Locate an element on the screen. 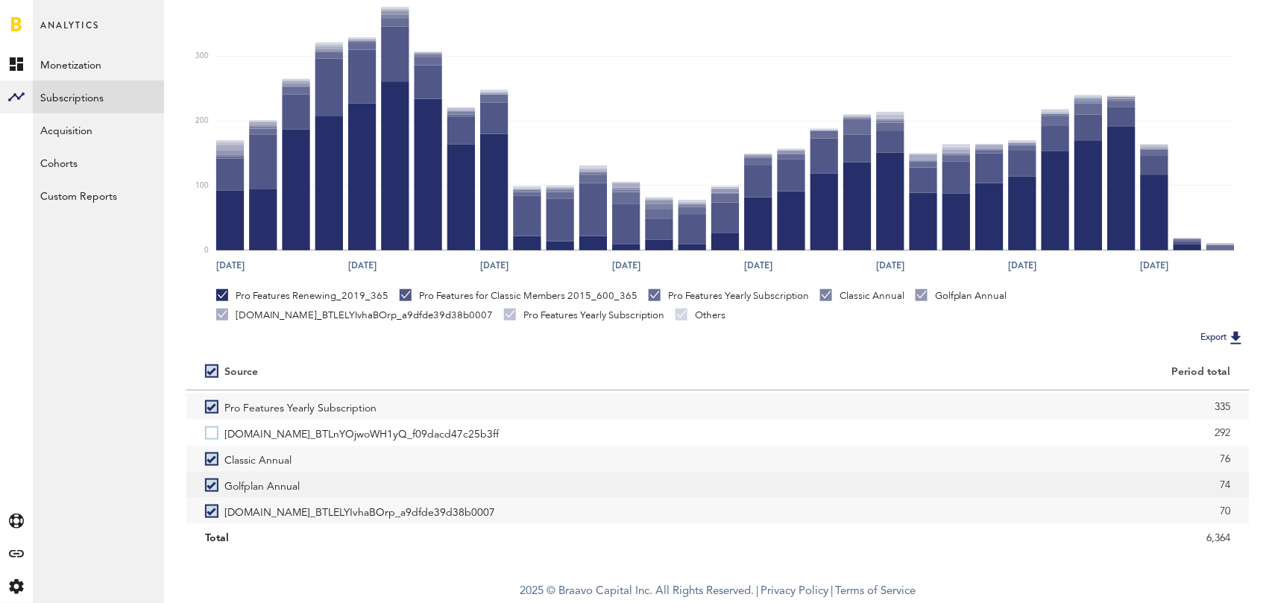 The height and width of the screenshot is (603, 1272). a: Subscriptions is located at coordinates (98, 97).